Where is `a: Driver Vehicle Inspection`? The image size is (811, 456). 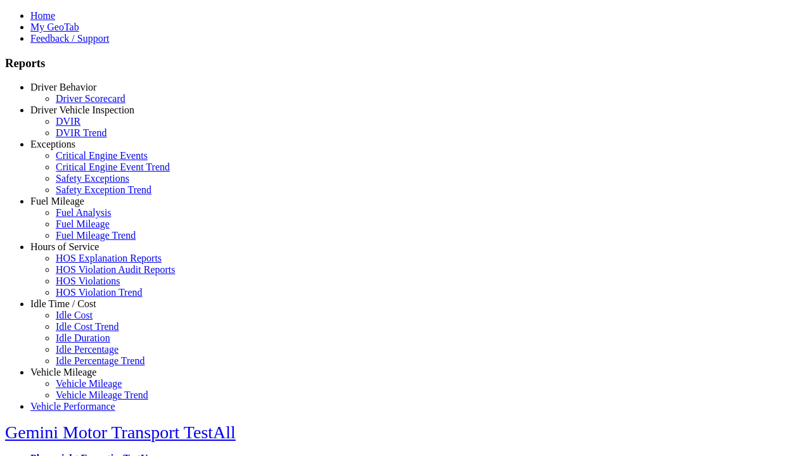 a: Driver Vehicle Inspection is located at coordinates (82, 110).